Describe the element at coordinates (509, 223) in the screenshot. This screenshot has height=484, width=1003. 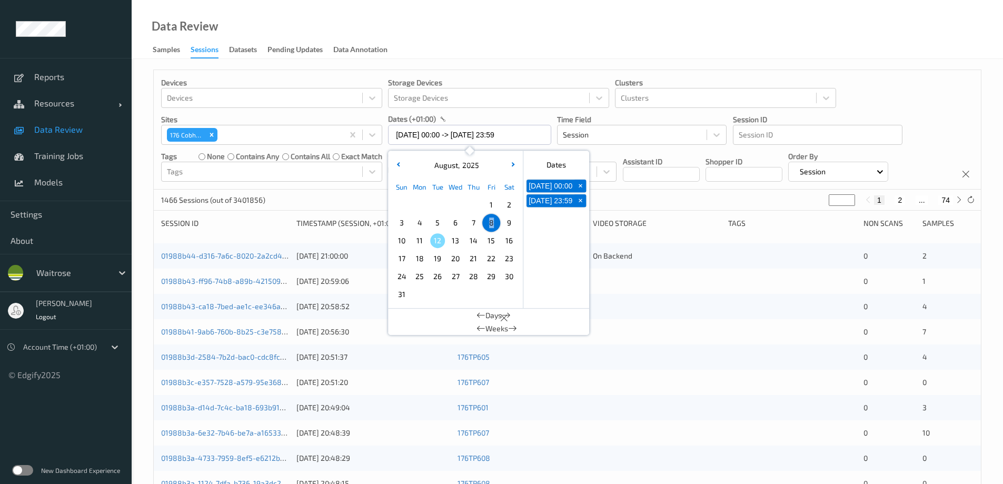
I see `div: Choose Saturday August 09 of 2025` at that location.